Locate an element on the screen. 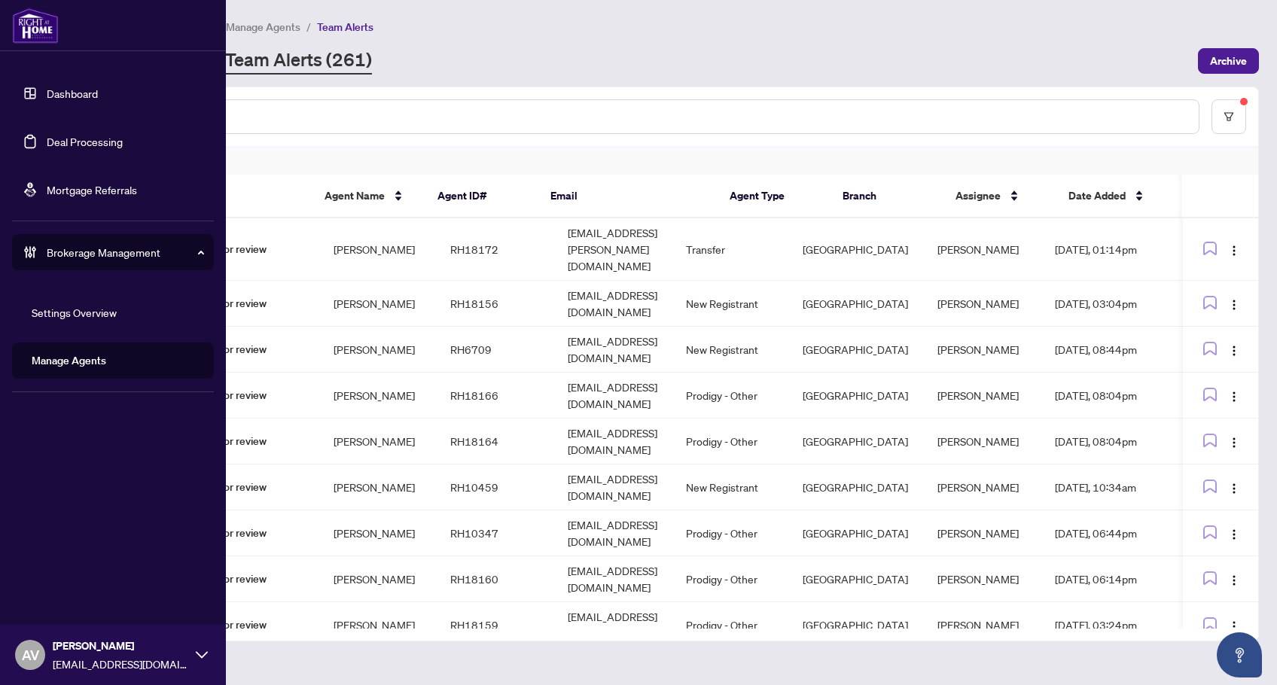  td: RH10347 is located at coordinates (497, 533).